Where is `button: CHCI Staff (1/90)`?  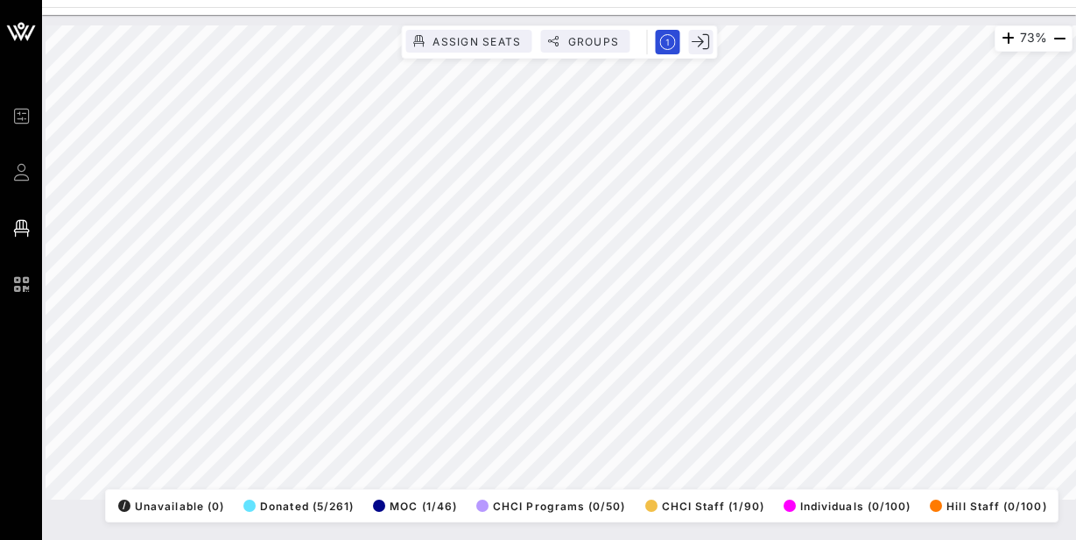 button: CHCI Staff (1/90) is located at coordinates (702, 505).